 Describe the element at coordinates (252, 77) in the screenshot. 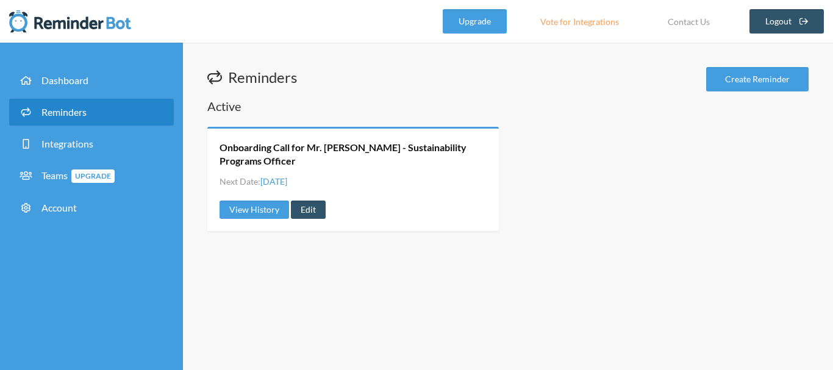

I see `h1: Reminders` at that location.